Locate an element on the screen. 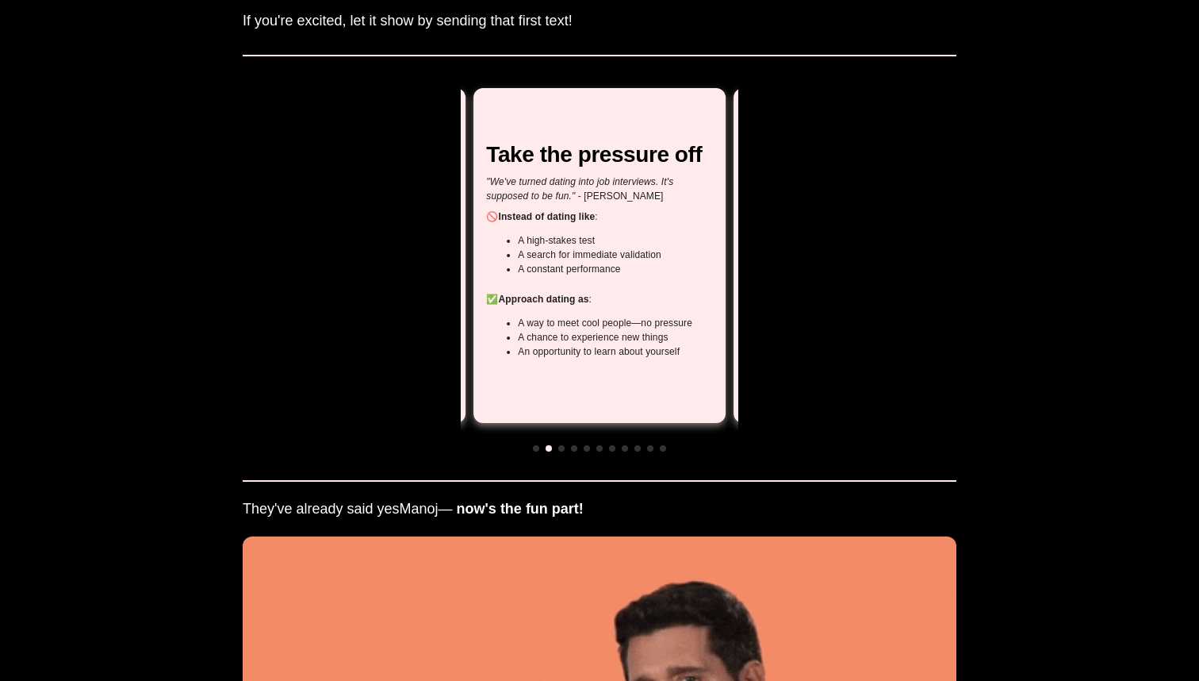  h3: If you're excited, let it show by sending that first text! is located at coordinates (600, 24).